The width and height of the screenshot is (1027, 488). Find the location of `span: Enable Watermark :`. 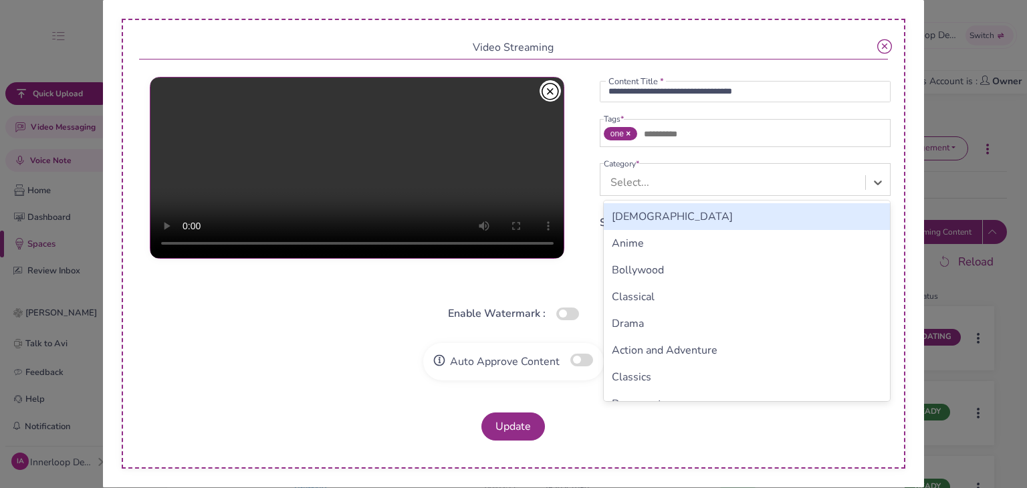

span: Enable Watermark : is located at coordinates (497, 313).